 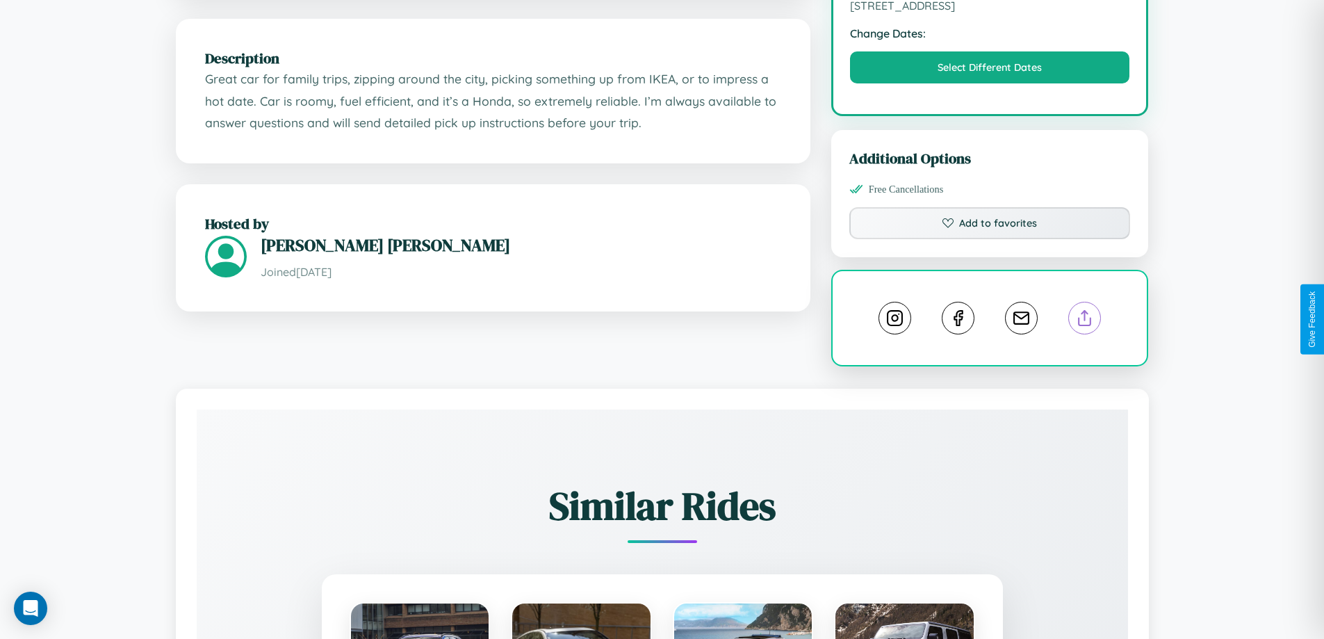 What do you see at coordinates (906, 189) in the screenshot?
I see `span: Free Cancellations` at bounding box center [906, 189].